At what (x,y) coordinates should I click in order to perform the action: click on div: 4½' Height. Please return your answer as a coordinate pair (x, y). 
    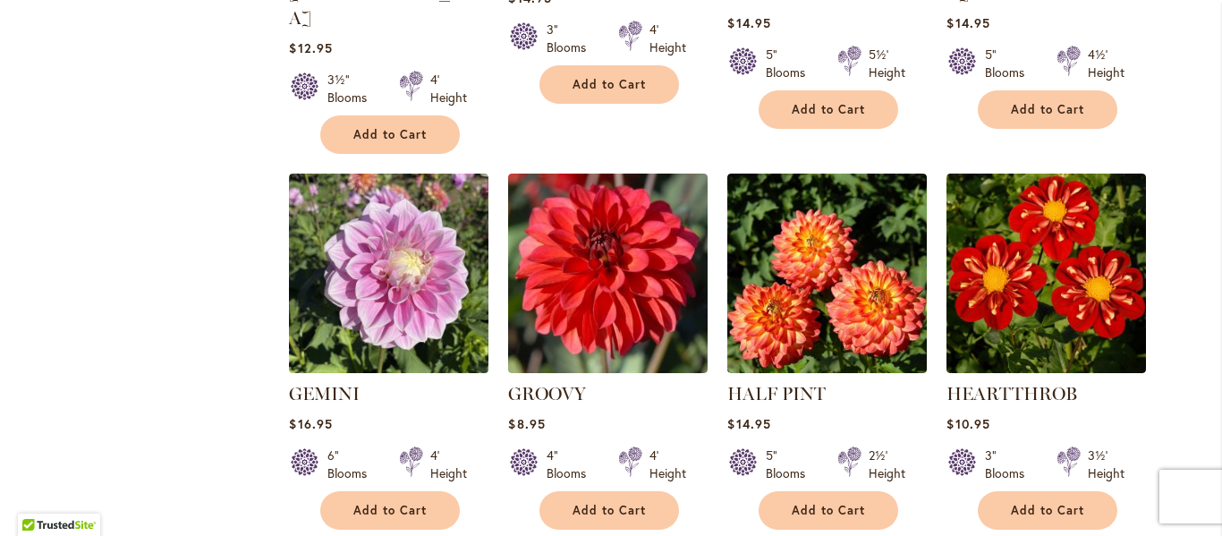
    Looking at the image, I should click on (1105, 63).